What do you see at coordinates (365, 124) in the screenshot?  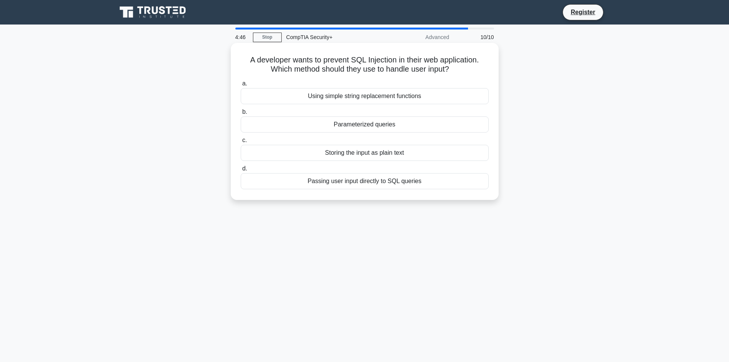 I see `div: Parameterized queries` at bounding box center [365, 124].